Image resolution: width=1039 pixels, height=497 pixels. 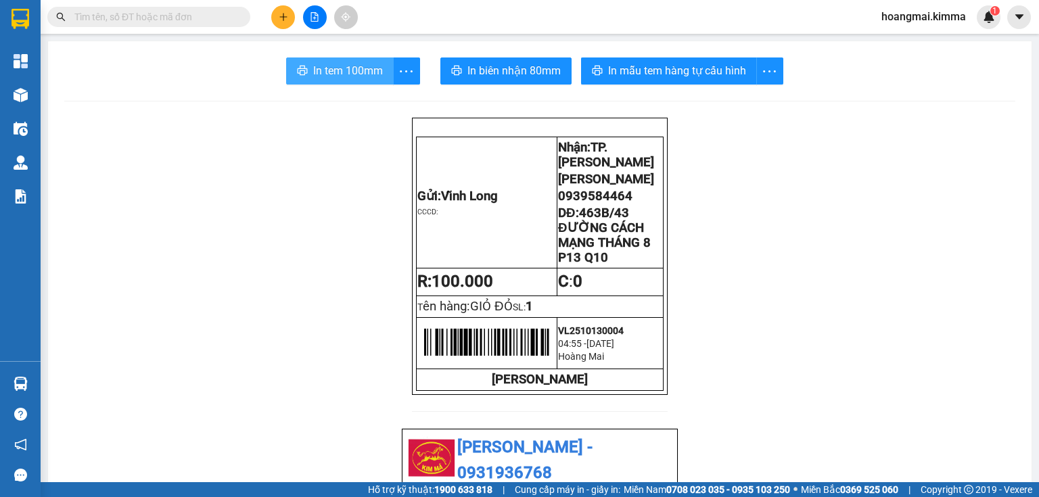 What do you see at coordinates (348, 70) in the screenshot?
I see `span: In tem 100mm` at bounding box center [348, 70].